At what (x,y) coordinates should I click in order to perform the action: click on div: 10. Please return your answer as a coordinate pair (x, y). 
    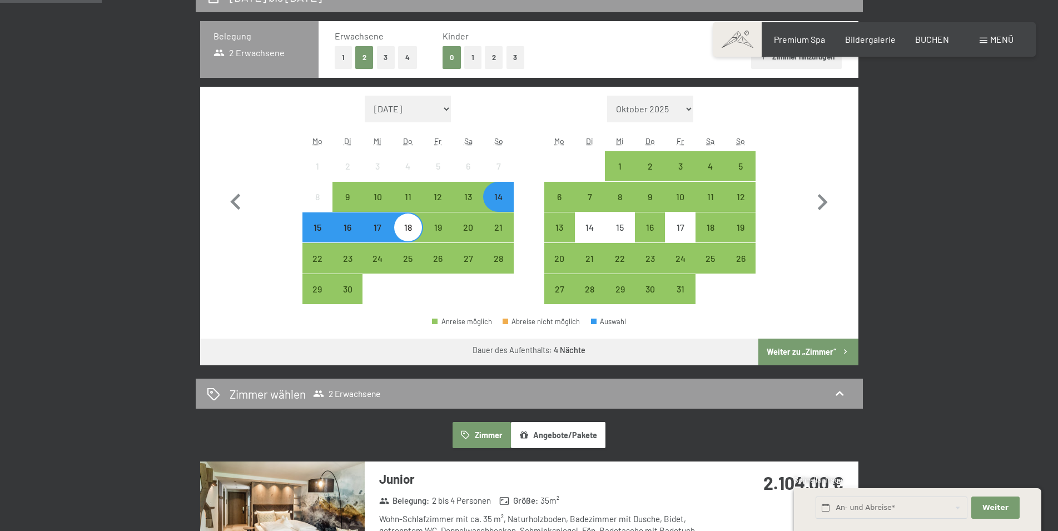
    Looking at the image, I should click on (378, 206).